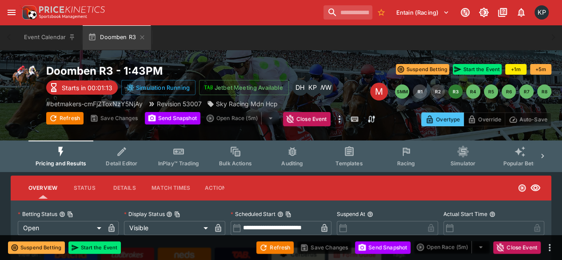 Image resolution: width=562 pixels, height=260 pixels. What do you see at coordinates (300, 88) in the screenshot?
I see `div: Dan Hooper` at bounding box center [300, 88].